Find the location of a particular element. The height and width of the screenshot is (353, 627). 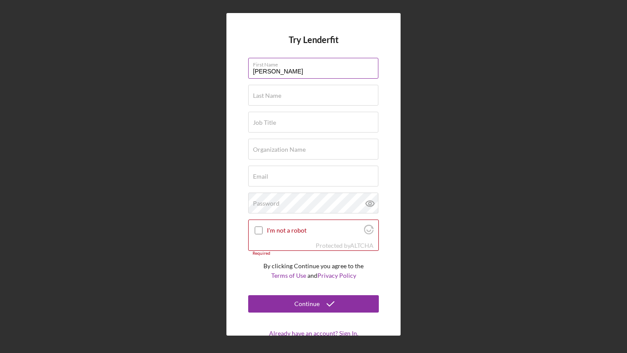

div: Protected by is located at coordinates (344, 246).